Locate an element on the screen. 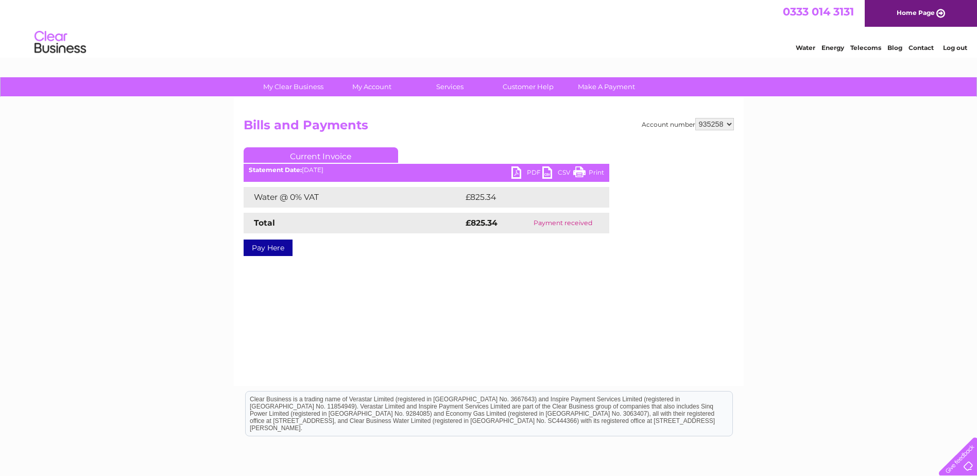 The height and width of the screenshot is (476, 977). a: Make A Payment is located at coordinates (606, 86).